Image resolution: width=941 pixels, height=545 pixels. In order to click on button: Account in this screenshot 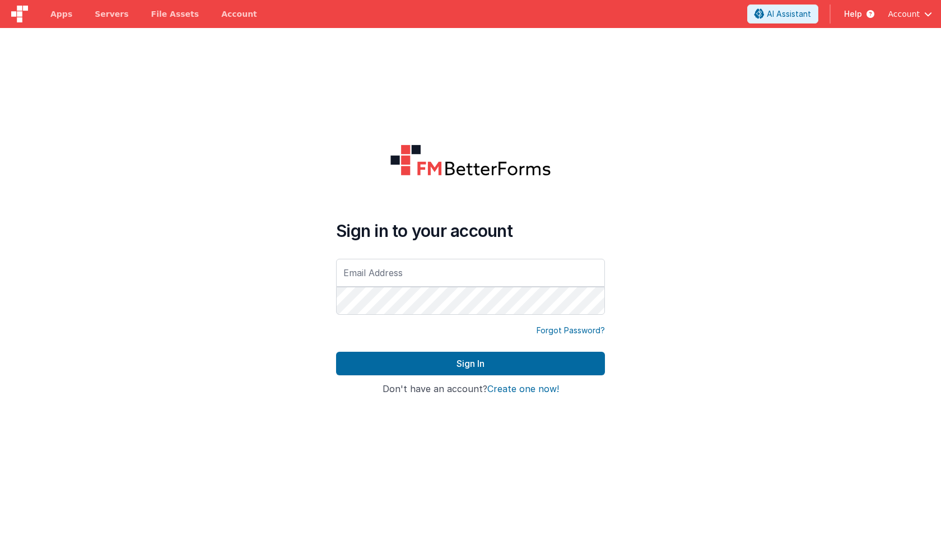, I will do `click(909, 14)`.